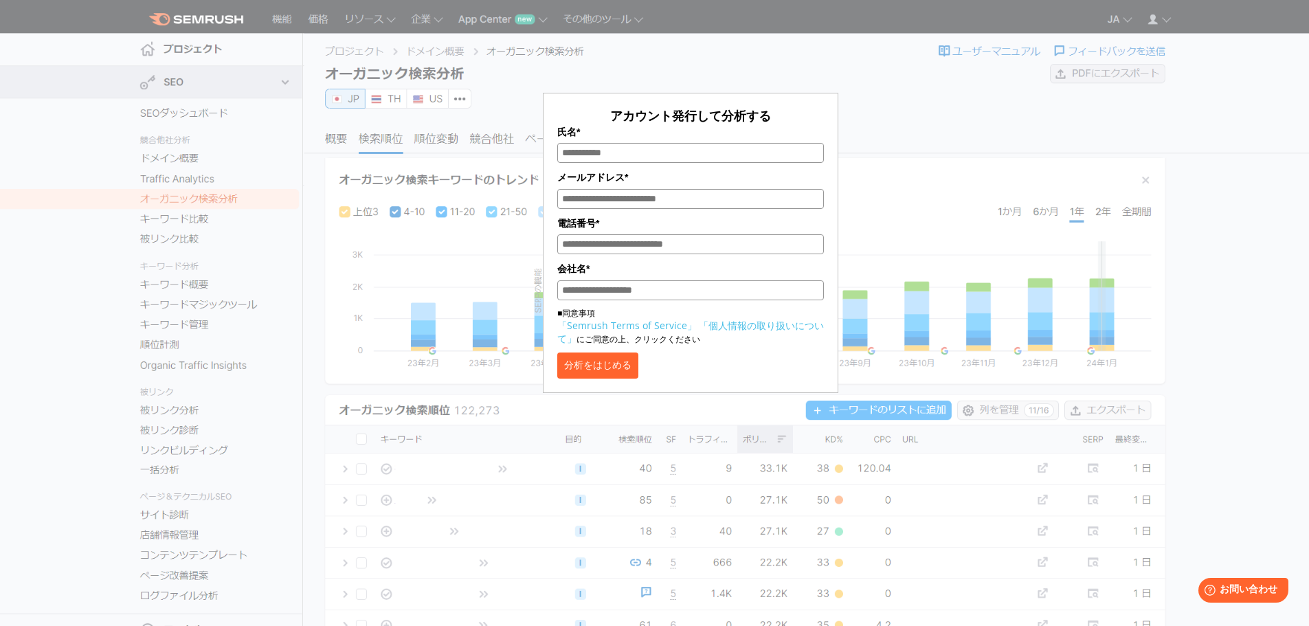 The image size is (1309, 626). What do you see at coordinates (691, 326) in the screenshot?
I see `p: ■同意事項 にご同意の上、クリックください` at bounding box center [691, 326].